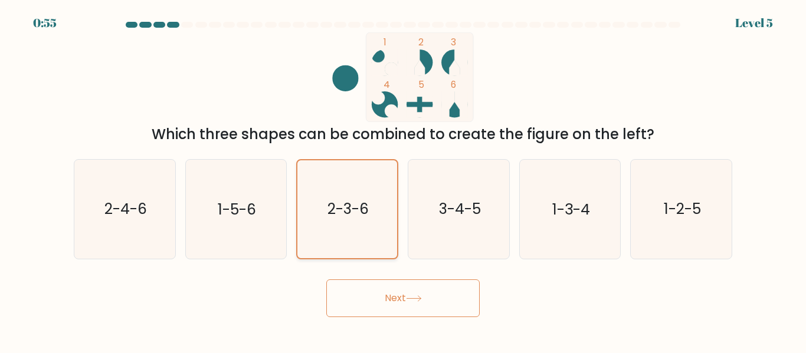 The width and height of the screenshot is (806, 353). Describe the element at coordinates (453, 84) in the screenshot. I see `tspan: 6` at that location.